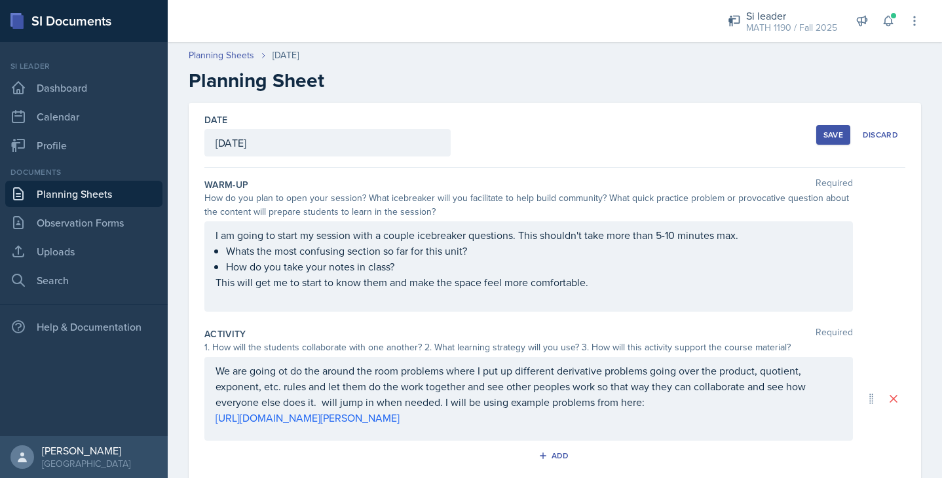  What do you see at coordinates (529, 205) in the screenshot?
I see `div: How do you plan to open your session? What icebreaker will you facilitate to help build community...` at bounding box center [529, 205].